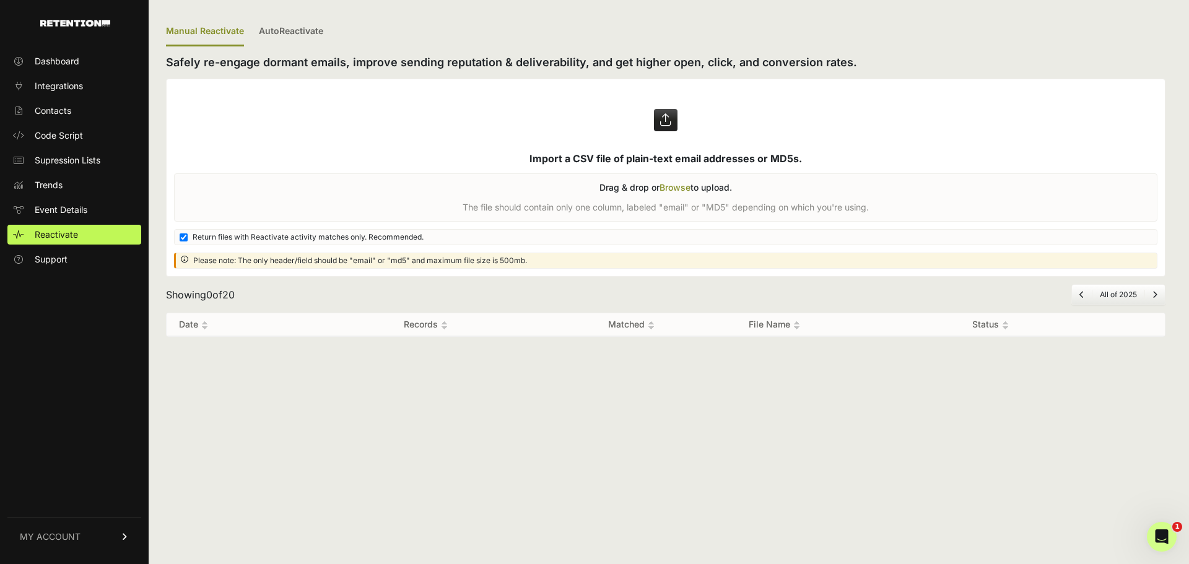  What do you see at coordinates (74, 160) in the screenshot?
I see `a: Supression Lists` at bounding box center [74, 160].